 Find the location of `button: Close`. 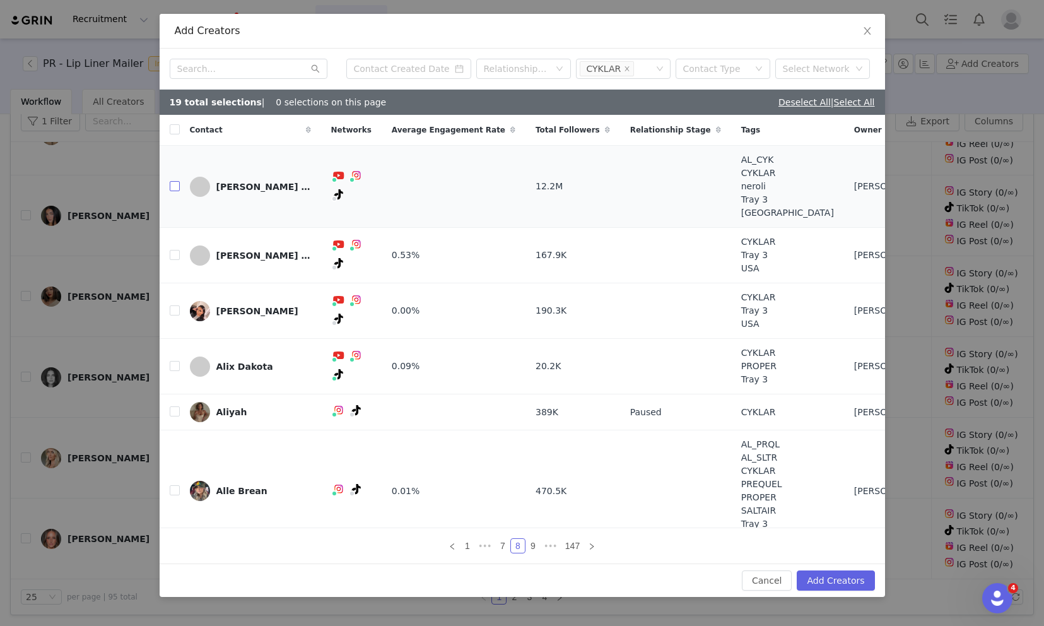

button: Close is located at coordinates (867, 32).